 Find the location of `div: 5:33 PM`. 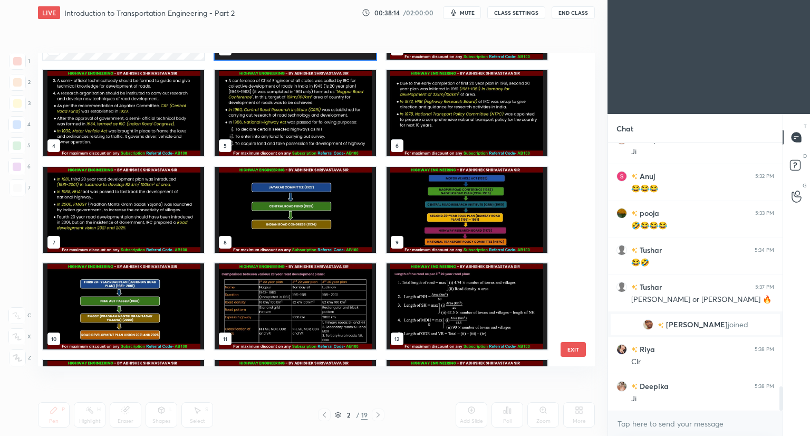

div: 5:33 PM is located at coordinates (765, 213).